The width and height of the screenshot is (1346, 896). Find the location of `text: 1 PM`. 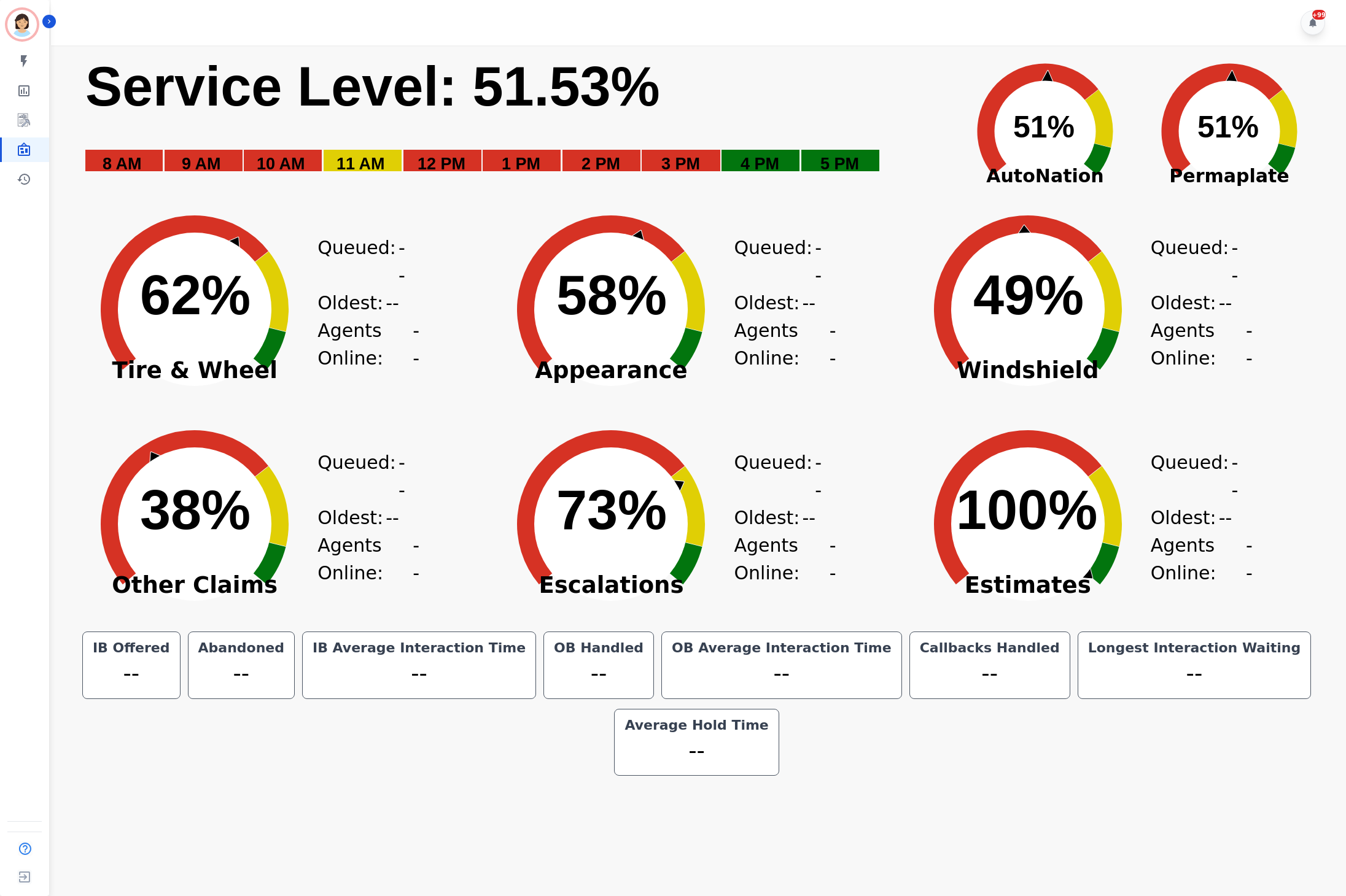

text: 1 PM is located at coordinates (521, 164).